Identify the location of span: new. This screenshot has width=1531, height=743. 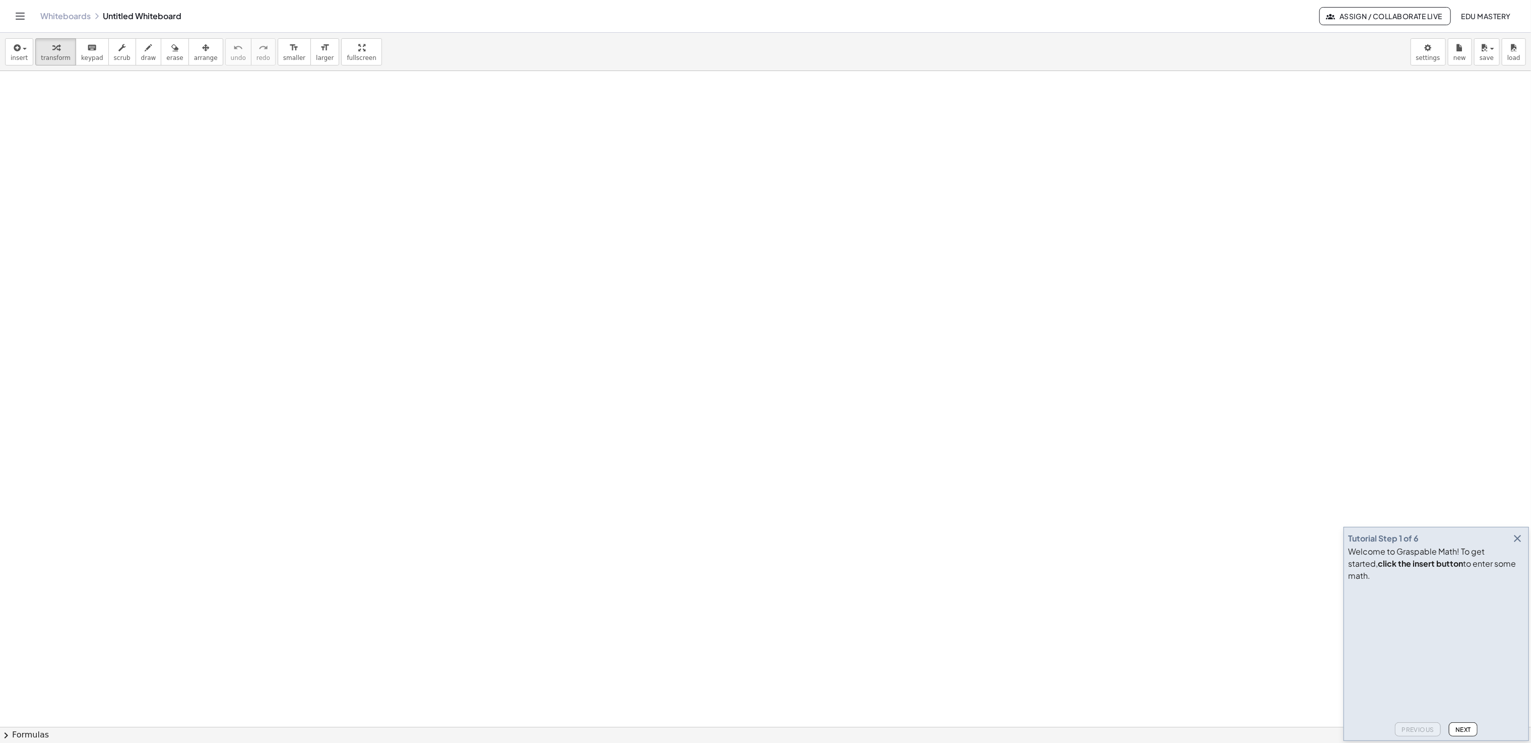
(1460, 58).